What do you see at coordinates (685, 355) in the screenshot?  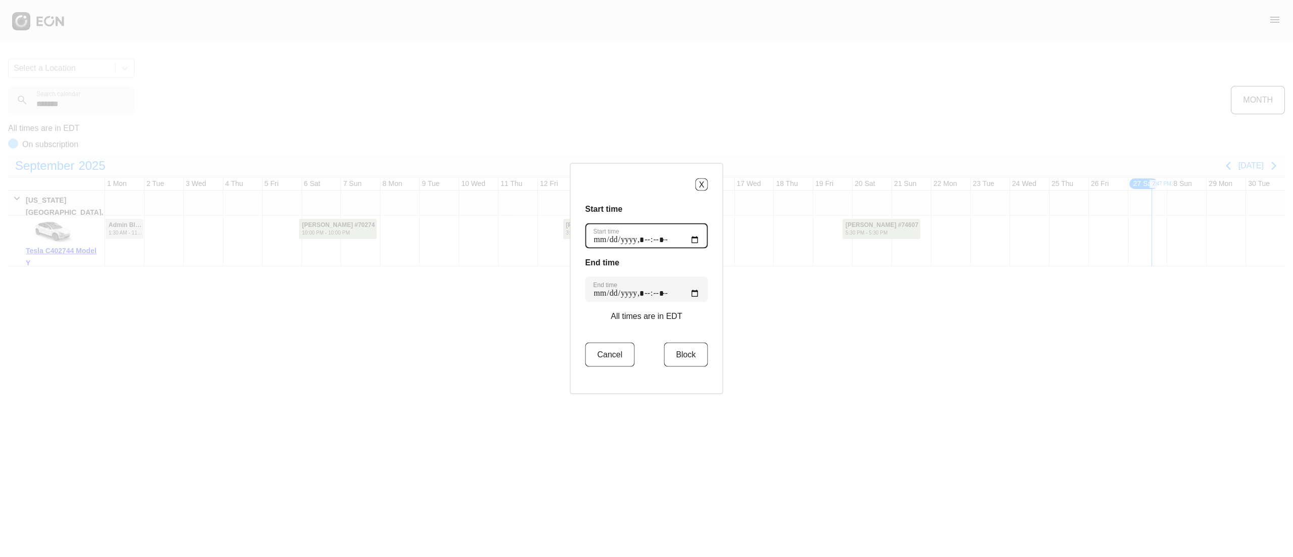 I see `button: Block` at bounding box center [685, 355].